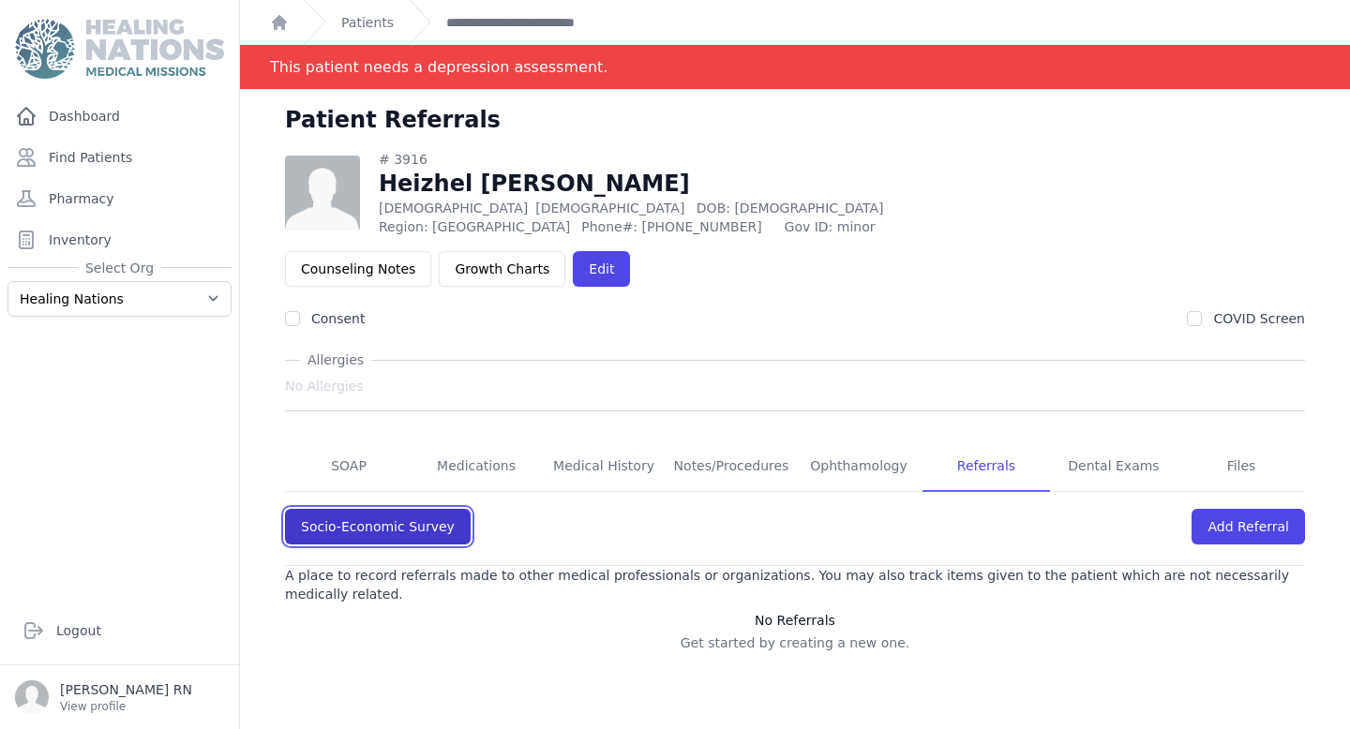 Image resolution: width=1350 pixels, height=729 pixels. What do you see at coordinates (1241, 467) in the screenshot?
I see `a: Files` at bounding box center [1241, 467].